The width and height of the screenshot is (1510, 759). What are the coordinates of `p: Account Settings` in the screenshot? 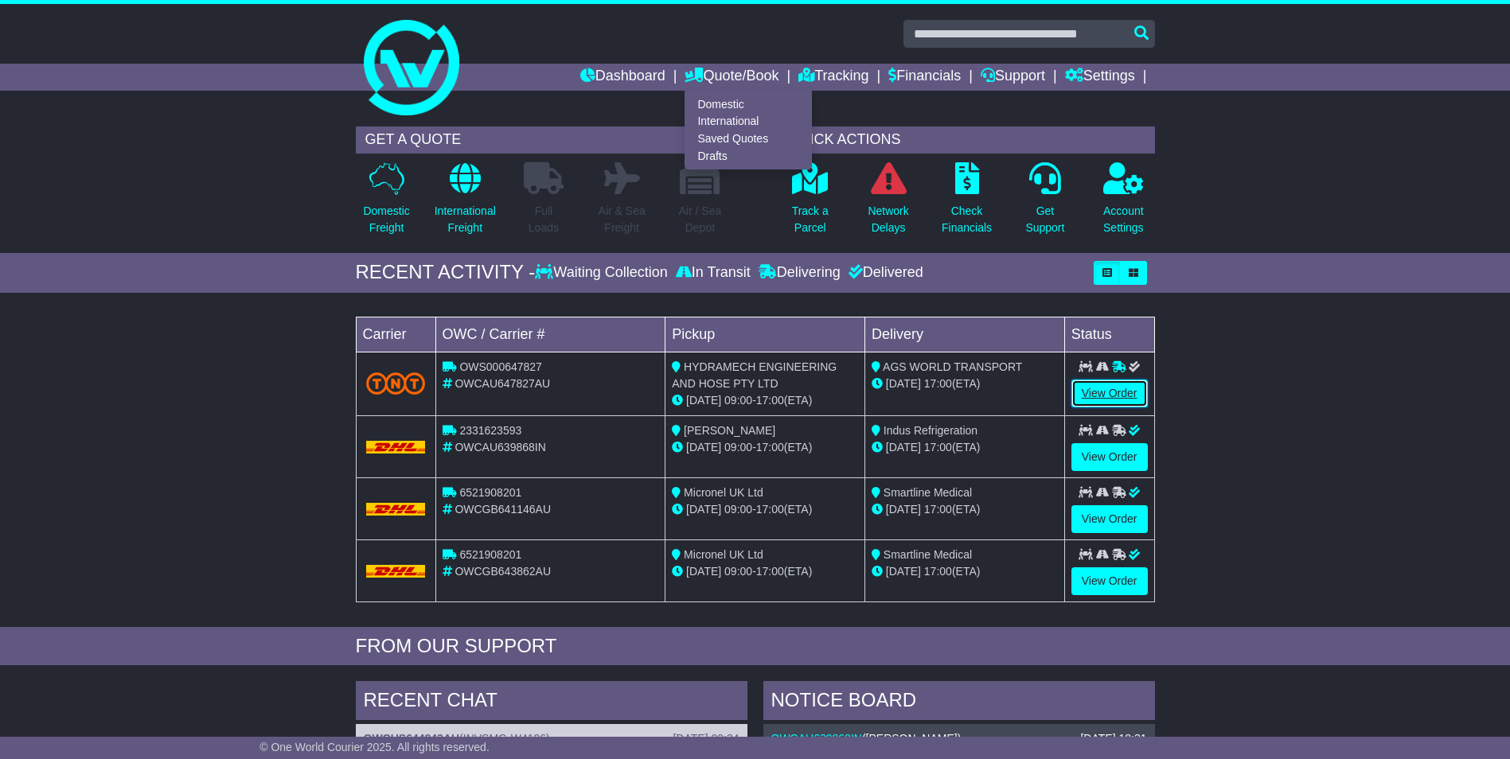 It's located at (1123, 220).